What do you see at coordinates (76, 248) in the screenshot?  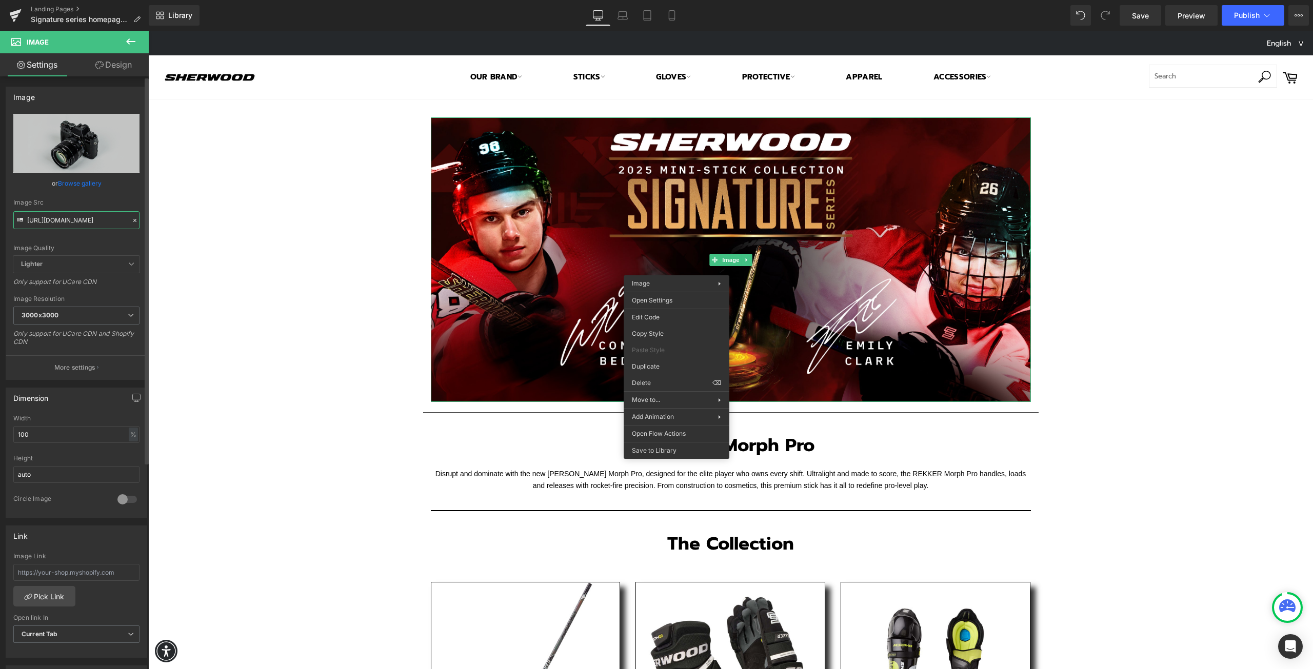 I see `div: Image Quality` at bounding box center [76, 248].